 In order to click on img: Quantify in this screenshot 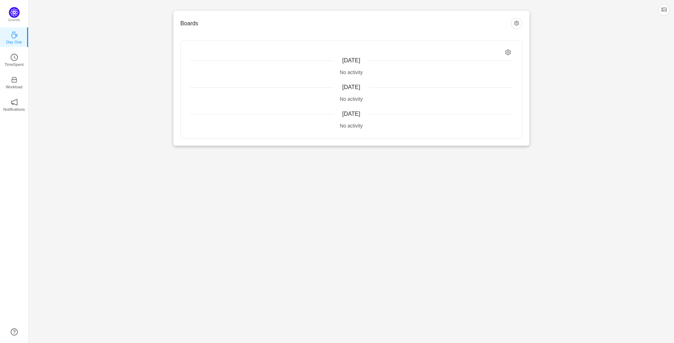, I will do `click(14, 12)`.